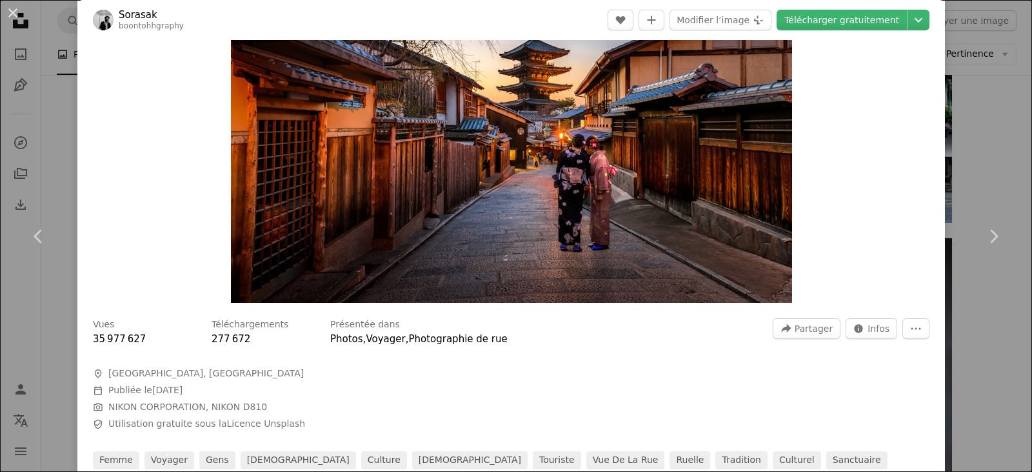 Image resolution: width=1032 pixels, height=472 pixels. What do you see at coordinates (993, 236) in the screenshot?
I see `a: Suivant` at bounding box center [993, 236].